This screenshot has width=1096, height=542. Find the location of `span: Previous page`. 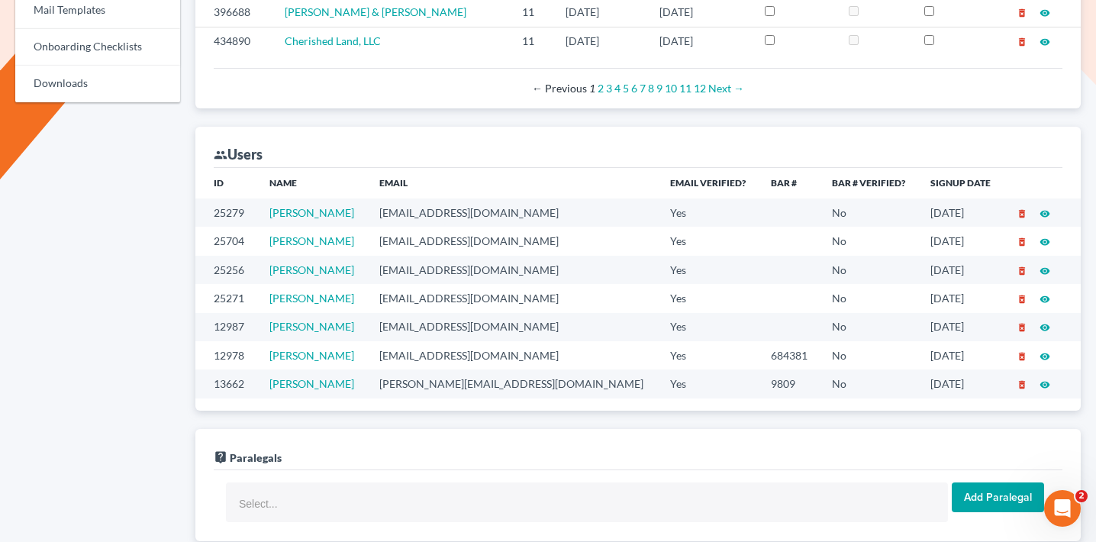

span: Previous page is located at coordinates (560, 88).